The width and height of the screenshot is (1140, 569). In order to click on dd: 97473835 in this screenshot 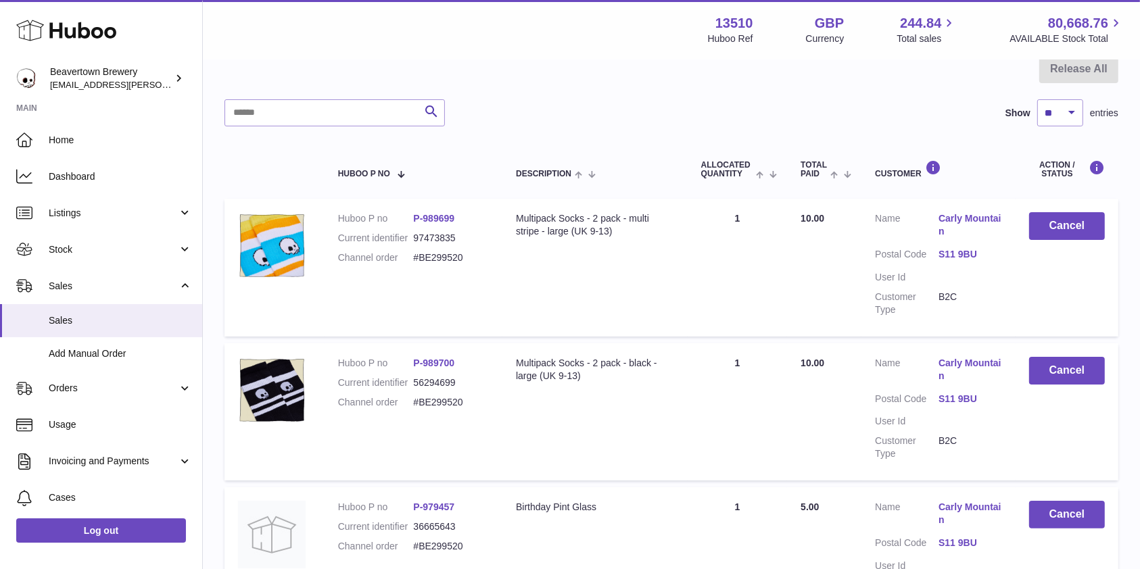, I will do `click(451, 238)`.